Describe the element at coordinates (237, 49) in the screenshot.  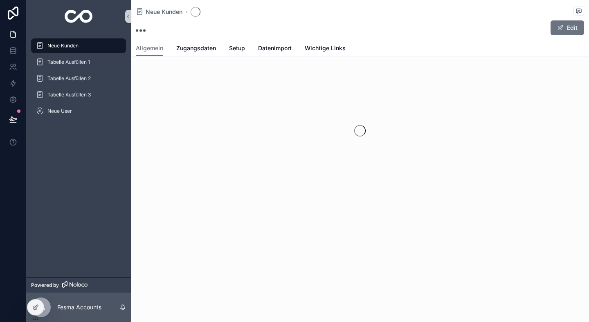
I see `a: Setup` at that location.